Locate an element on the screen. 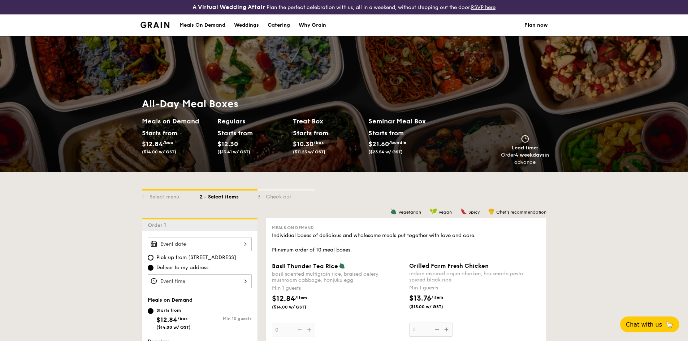  a: Catering is located at coordinates (279, 25).